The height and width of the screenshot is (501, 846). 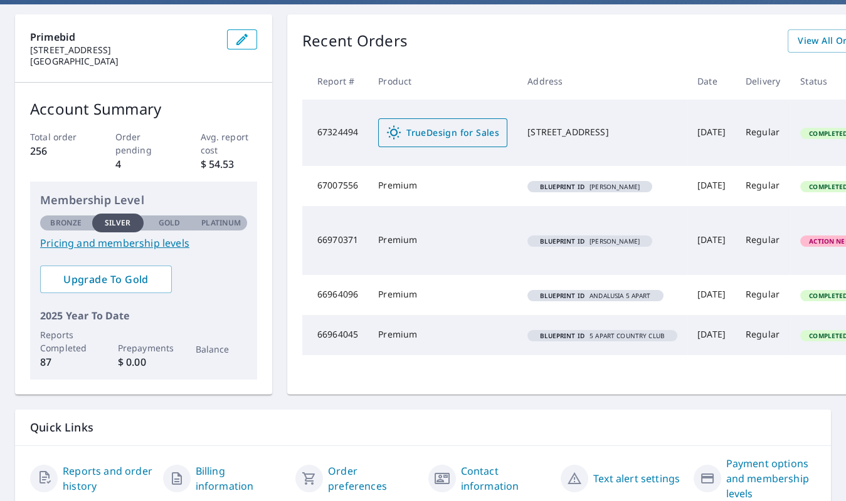 I want to click on p: Order pending, so click(x=144, y=144).